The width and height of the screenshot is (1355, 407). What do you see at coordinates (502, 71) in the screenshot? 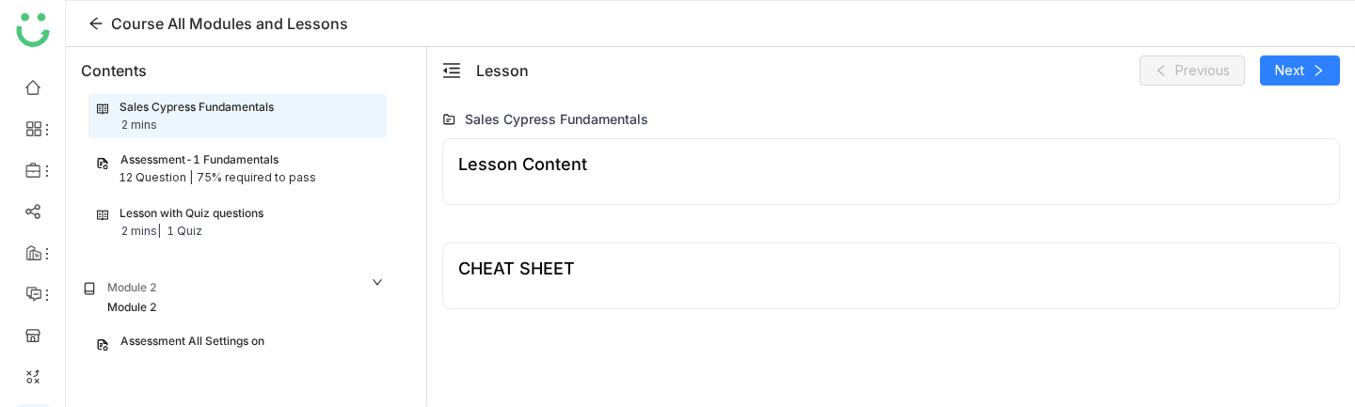
I see `div: Lesson` at bounding box center [502, 71].